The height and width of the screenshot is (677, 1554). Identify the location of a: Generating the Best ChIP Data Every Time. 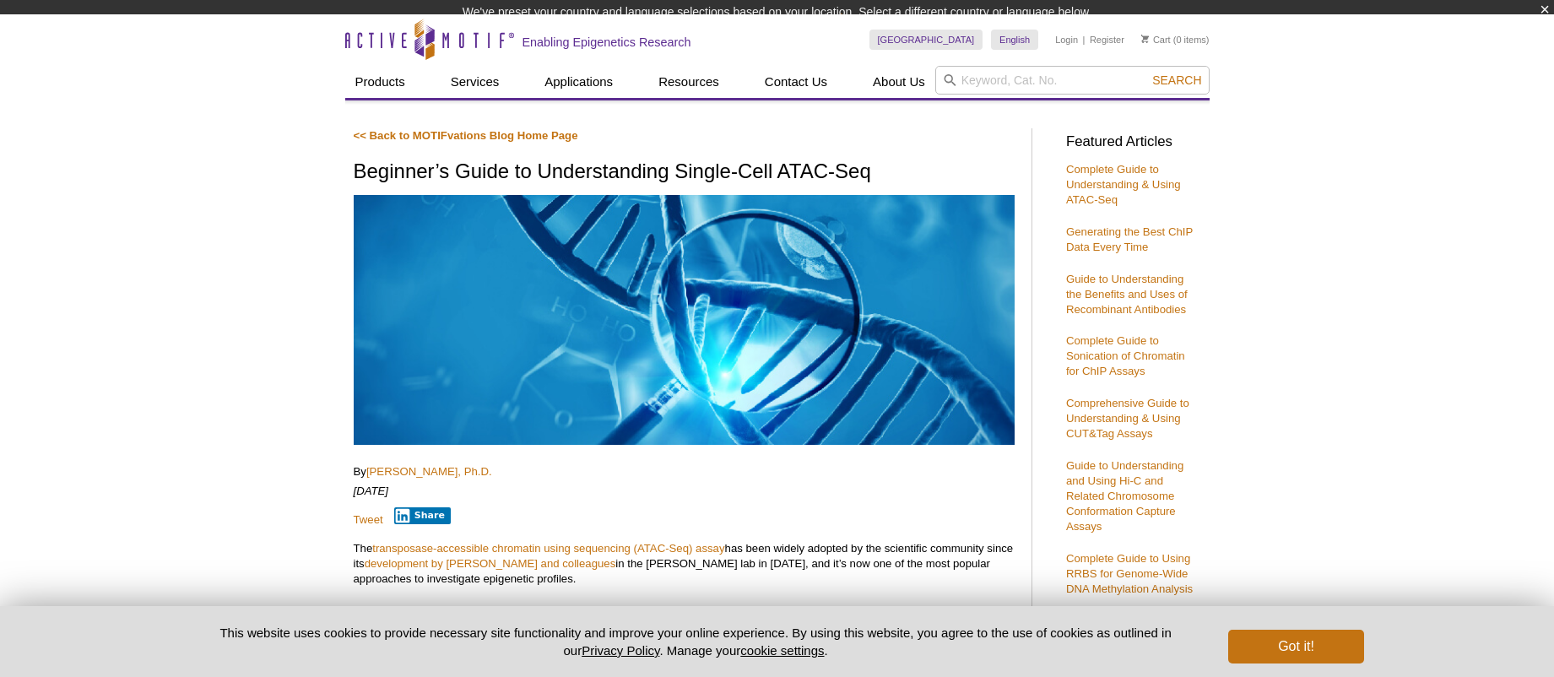
(1129, 239).